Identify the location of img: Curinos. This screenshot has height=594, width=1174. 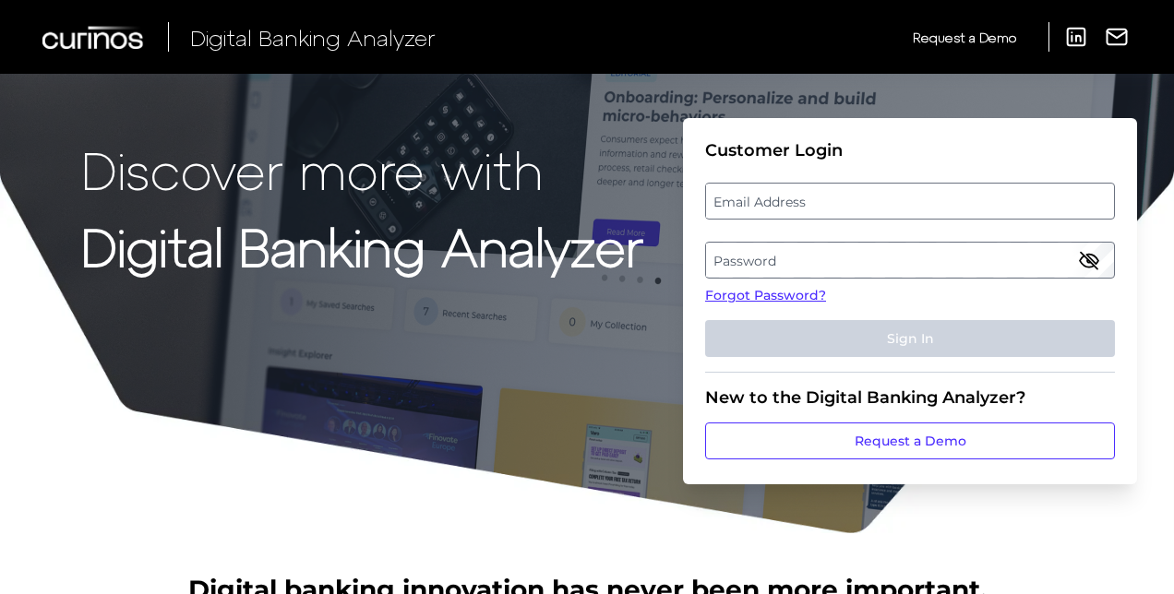
(94, 37).